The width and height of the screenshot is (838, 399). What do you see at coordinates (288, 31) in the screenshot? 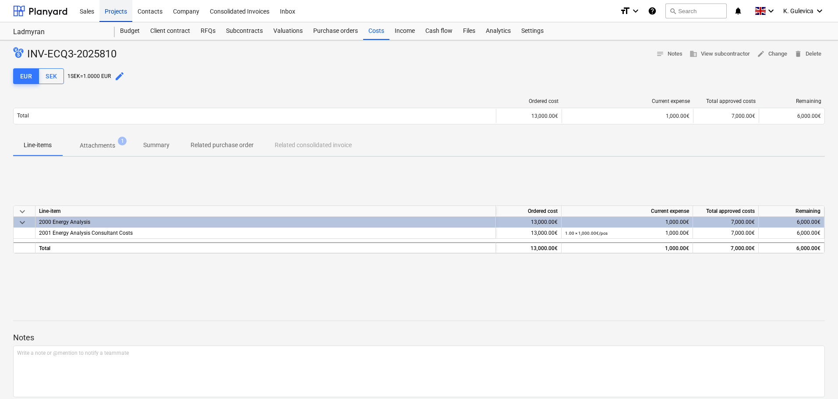
I see `div: Valuations` at bounding box center [288, 31].